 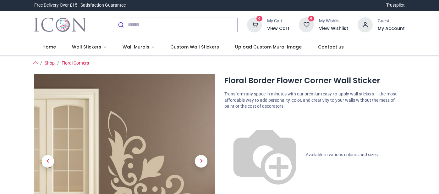 What do you see at coordinates (138, 47) in the screenshot?
I see `a: Wall Murals` at bounding box center [138, 47].